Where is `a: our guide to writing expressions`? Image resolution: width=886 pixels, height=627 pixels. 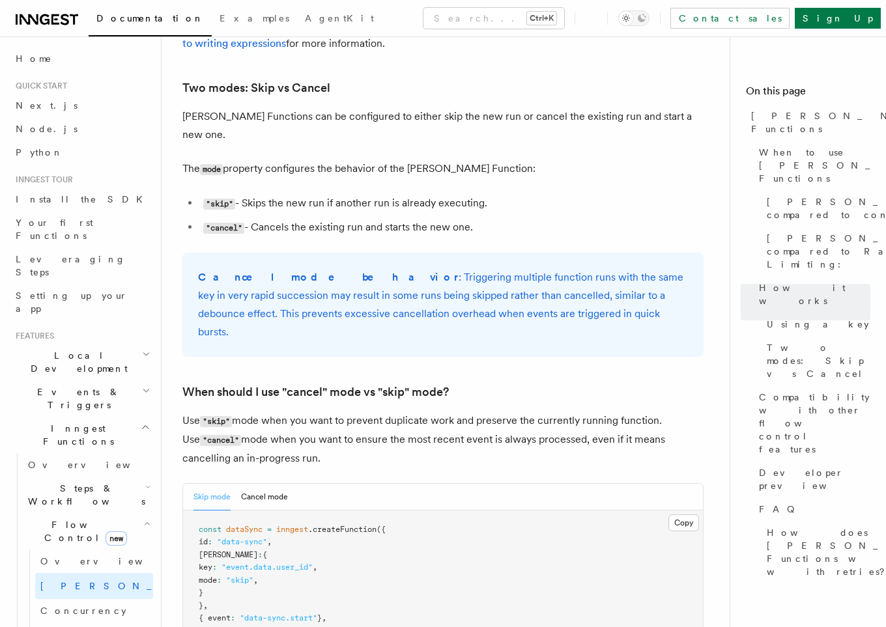
a: our guide to writing expressions is located at coordinates (442, 34).